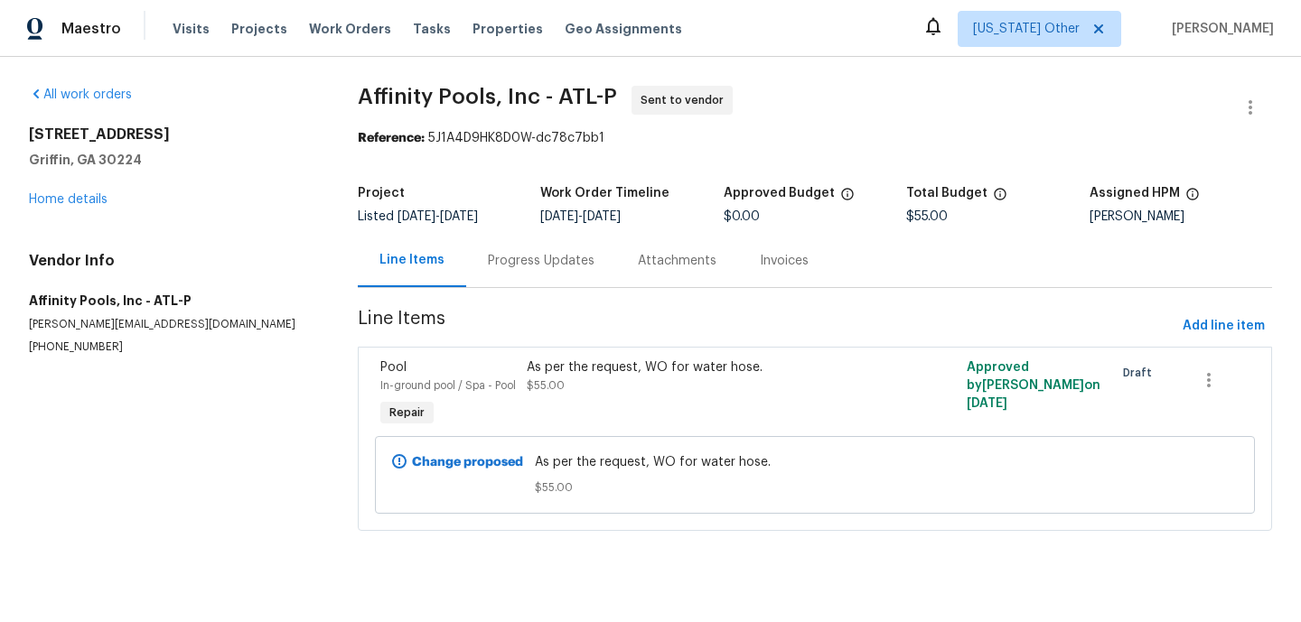  Describe the element at coordinates (172, 301) in the screenshot. I see `h5: Affinity Pools, Inc - ATL-P` at that location.